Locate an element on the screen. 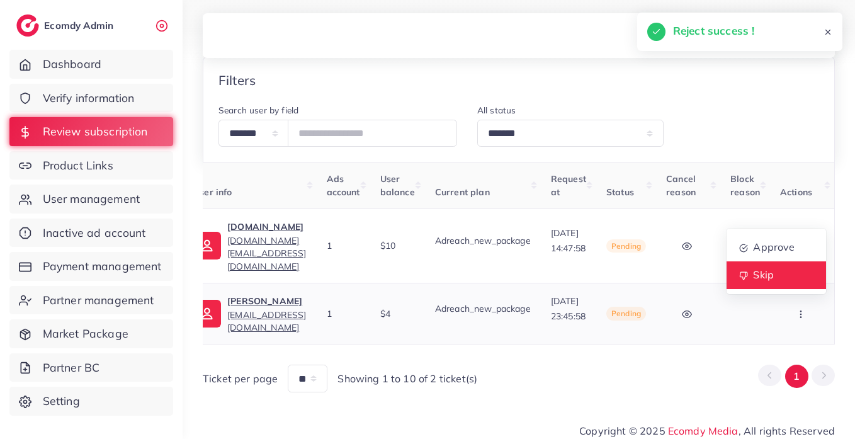 The width and height of the screenshot is (855, 439). span: User management is located at coordinates (91, 199).